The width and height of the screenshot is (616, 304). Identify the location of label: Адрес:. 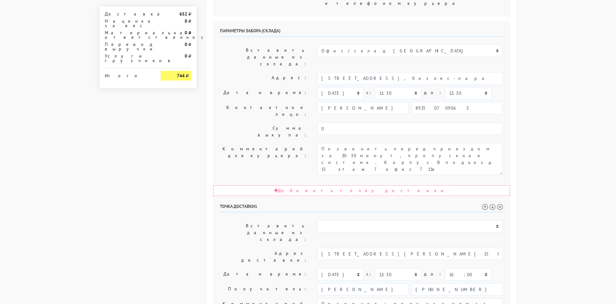
(264, 78).